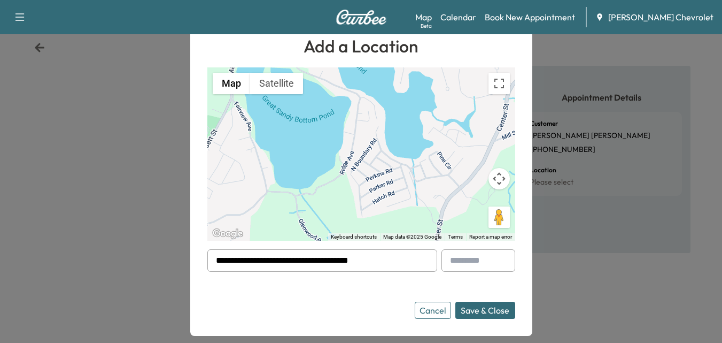  What do you see at coordinates (499, 83) in the screenshot?
I see `button: Toggle fullscreen view` at bounding box center [499, 83].